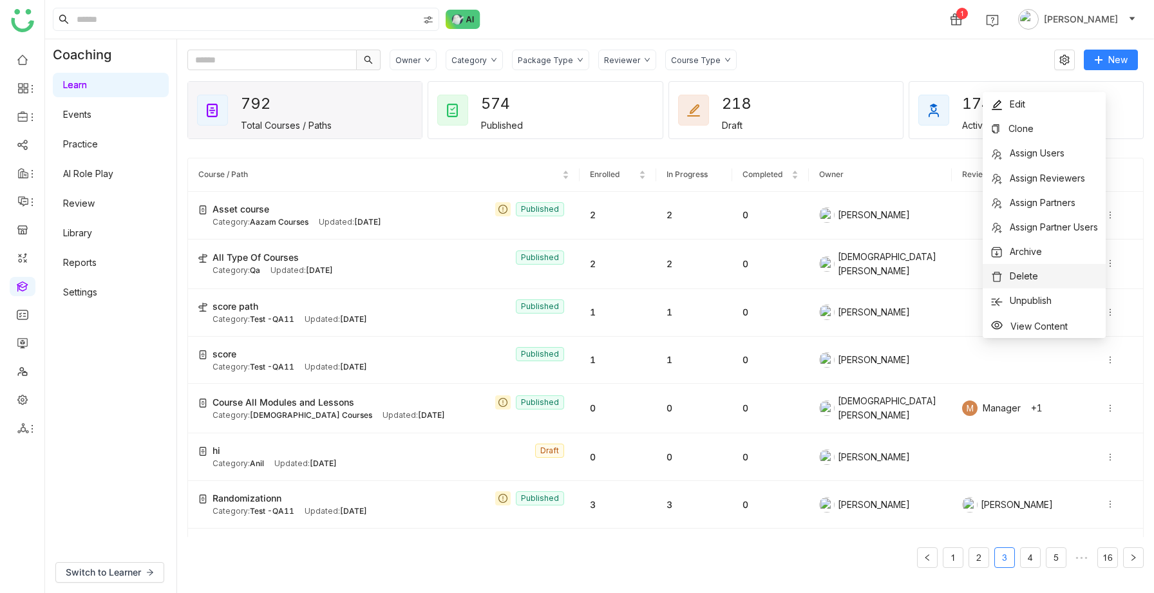 The width and height of the screenshot is (1154, 593). Describe the element at coordinates (79, 203) in the screenshot. I see `a: Review` at that location.